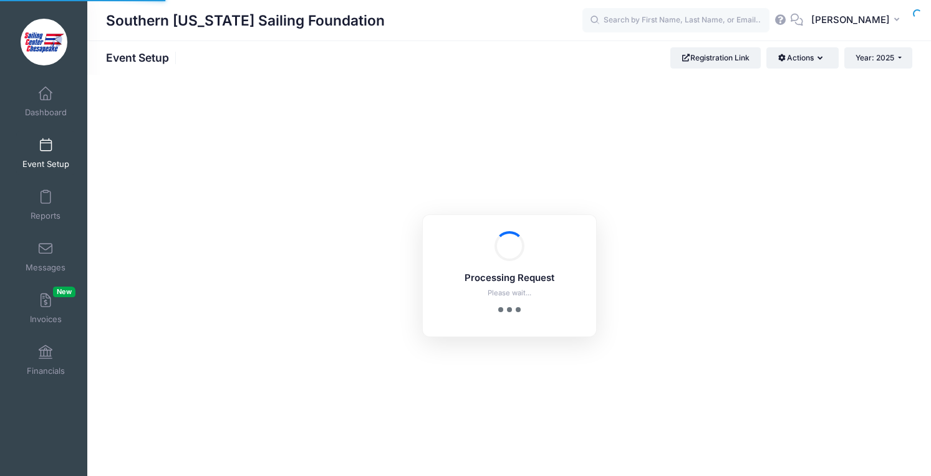 This screenshot has height=476, width=931. What do you see at coordinates (875, 57) in the screenshot?
I see `span: Year: 2025` at bounding box center [875, 57].